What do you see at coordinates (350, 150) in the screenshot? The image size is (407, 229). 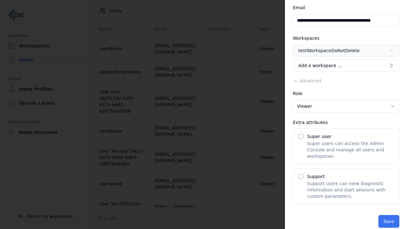 I see `p: Super users can access the Admin Console and manage all users and workspaces.` at bounding box center [350, 150].